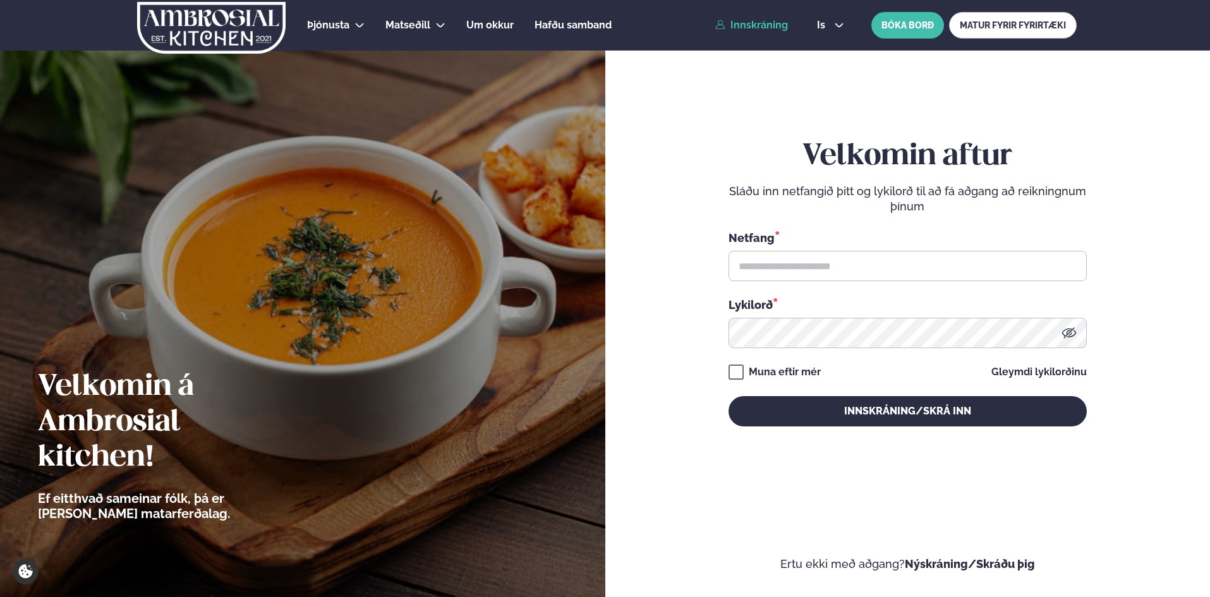 This screenshot has height=597, width=1210. Describe the element at coordinates (25, 571) in the screenshot. I see `a: Cookie settings` at that location.